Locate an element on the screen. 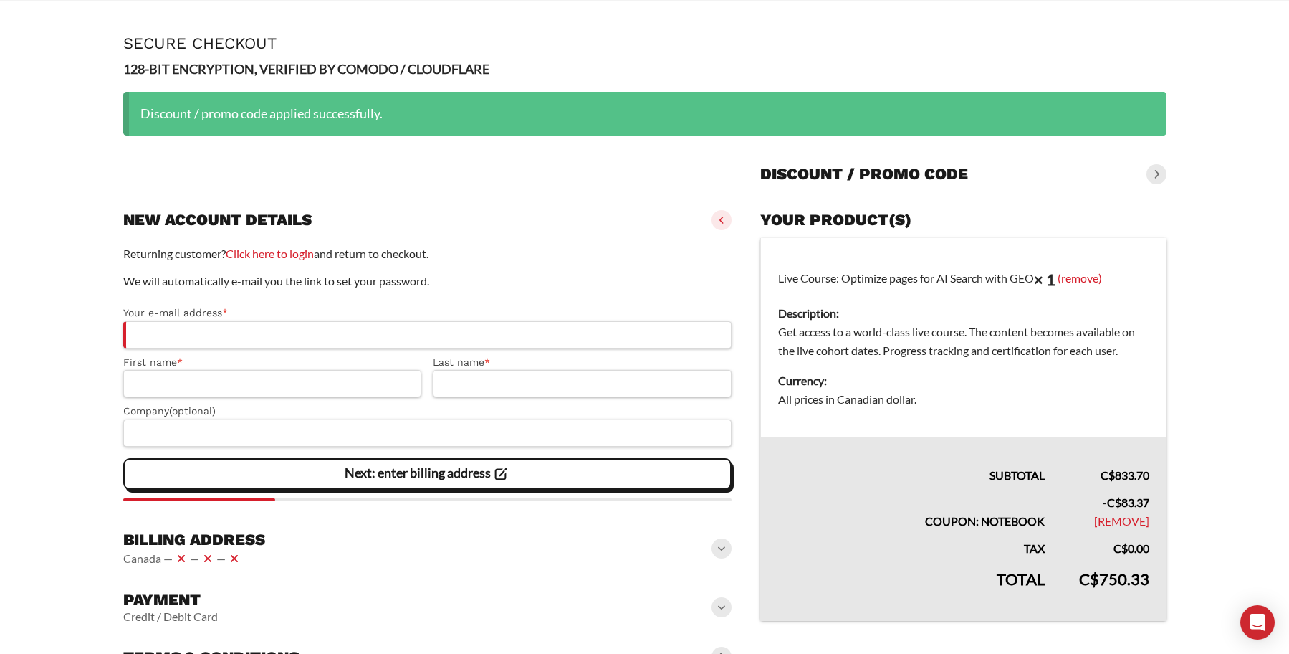  th: Total is located at coordinates (912, 589).